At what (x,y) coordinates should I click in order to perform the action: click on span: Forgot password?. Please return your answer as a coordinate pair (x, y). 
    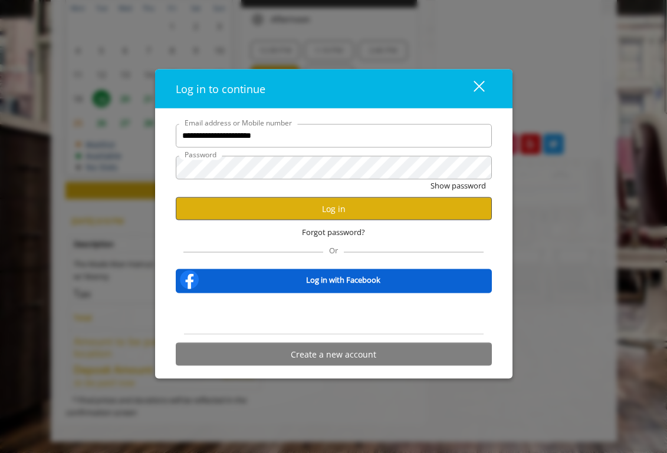
    Looking at the image, I should click on (333, 232).